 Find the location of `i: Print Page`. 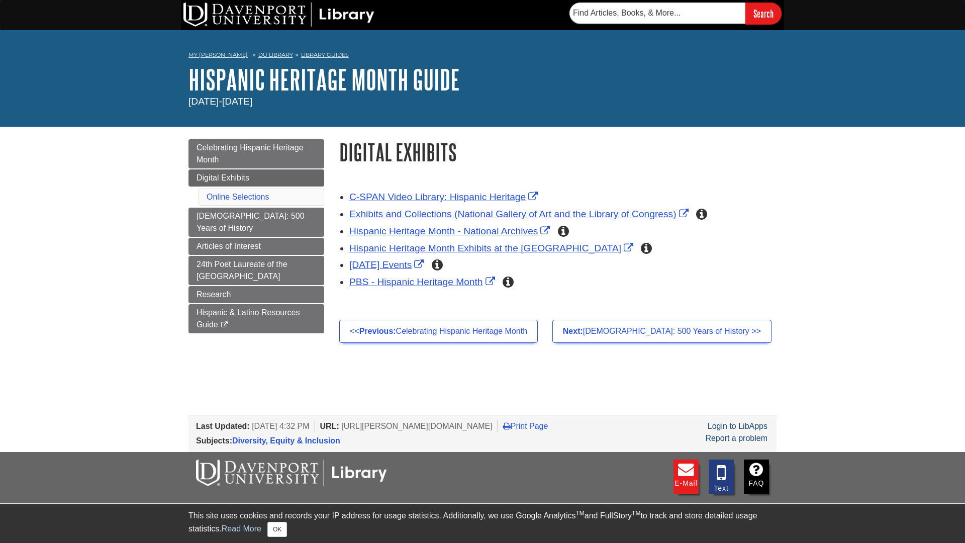

i: Print Page is located at coordinates (507, 426).